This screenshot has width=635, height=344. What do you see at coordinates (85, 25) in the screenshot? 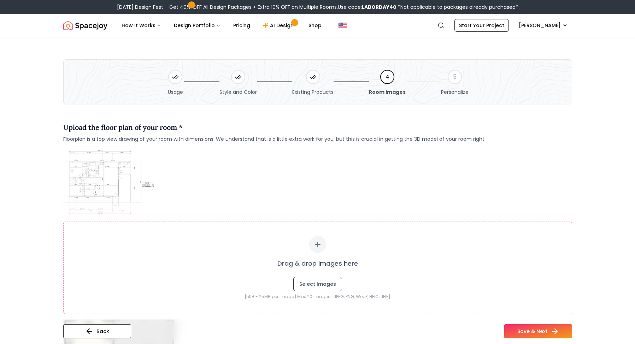
I see `img: Spacejoy Logo` at bounding box center [85, 25].